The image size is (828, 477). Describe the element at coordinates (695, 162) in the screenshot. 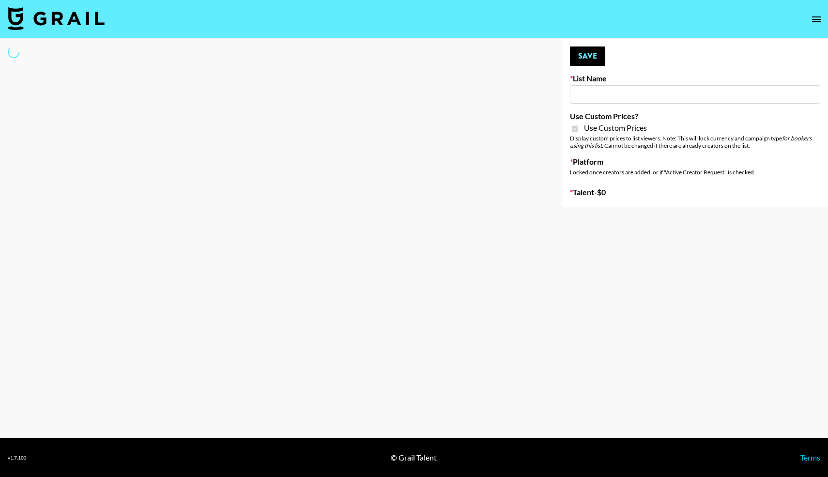

I see `label: Platform` at that location.